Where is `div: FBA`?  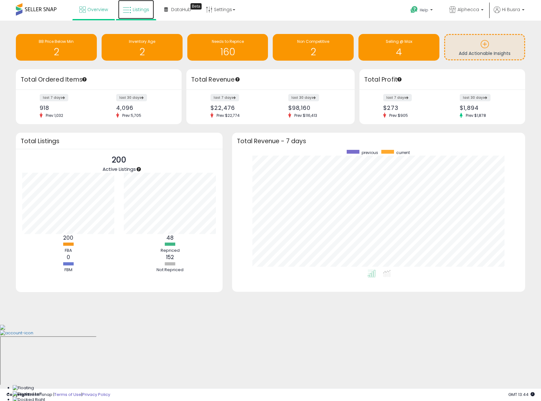
div: FBA is located at coordinates (68, 250).